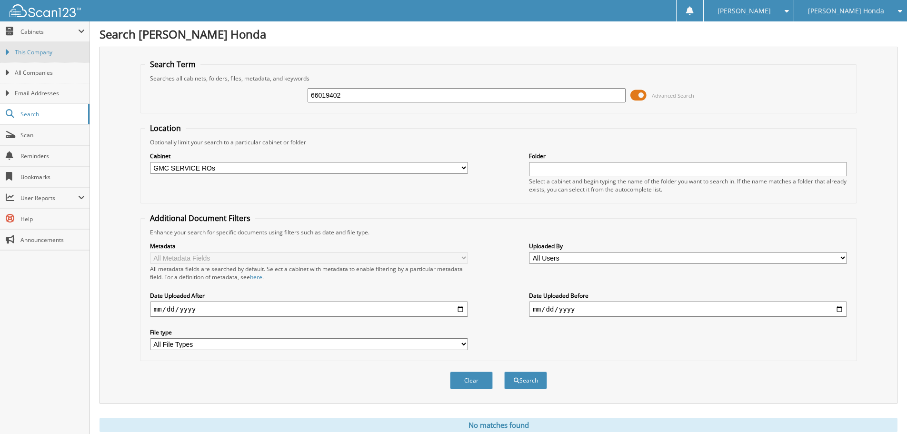  I want to click on a: here, so click(256, 277).